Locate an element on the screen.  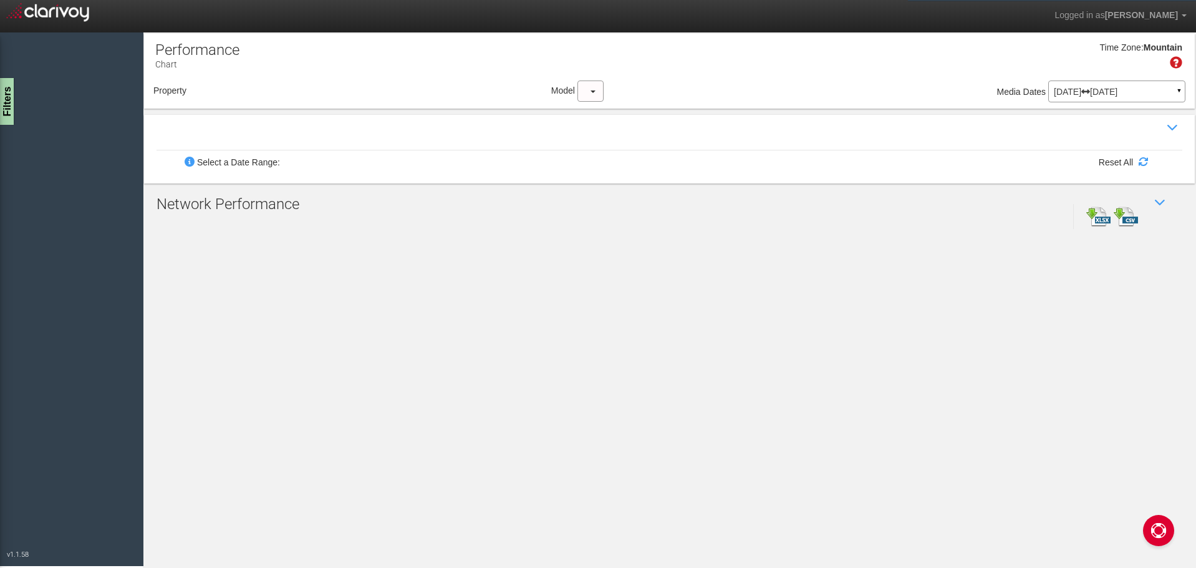
a: Reset All is located at coordinates (1143, 162).